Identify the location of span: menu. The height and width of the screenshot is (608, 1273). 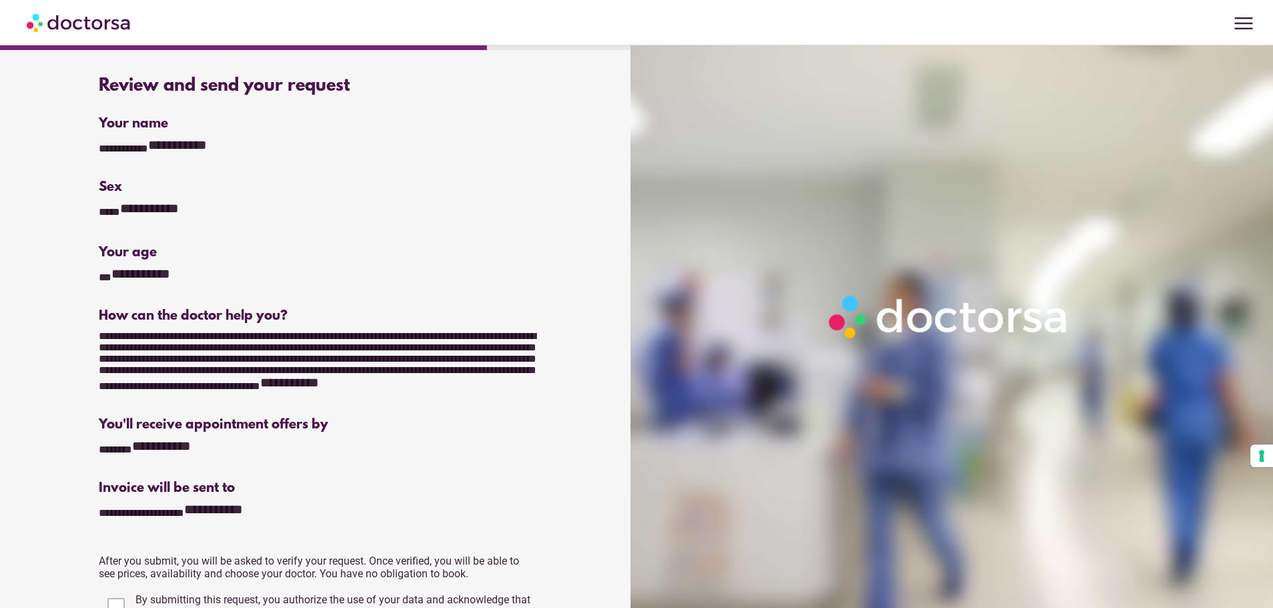
(1243, 23).